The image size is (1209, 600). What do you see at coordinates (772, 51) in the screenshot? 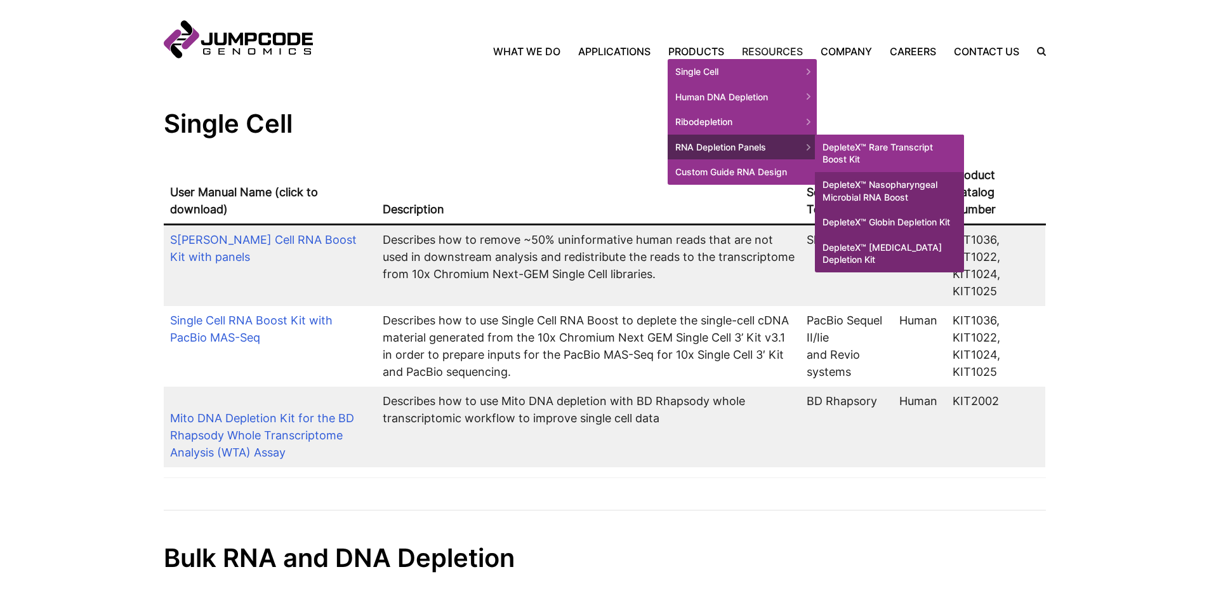
I see `a: Resources` at bounding box center [772, 51].